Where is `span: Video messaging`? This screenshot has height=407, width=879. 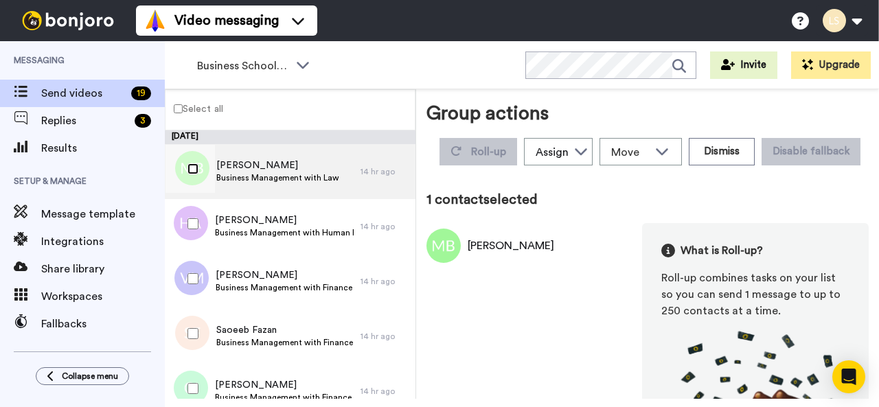 span: Video messaging is located at coordinates (227, 21).